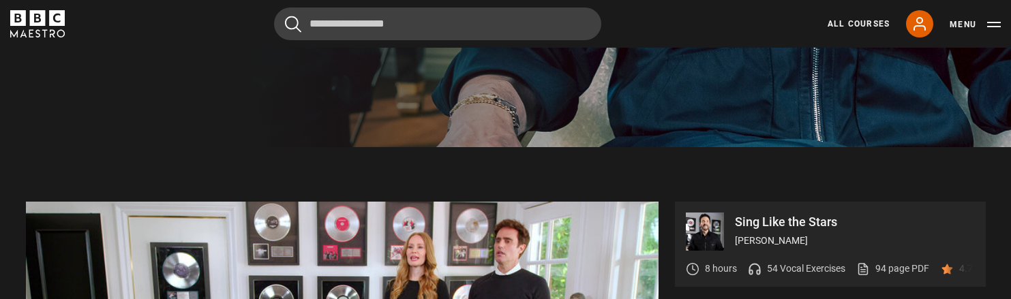 The width and height of the screenshot is (1011, 299). Describe the element at coordinates (37, 24) in the screenshot. I see `svg: BBC Maestro` at that location.